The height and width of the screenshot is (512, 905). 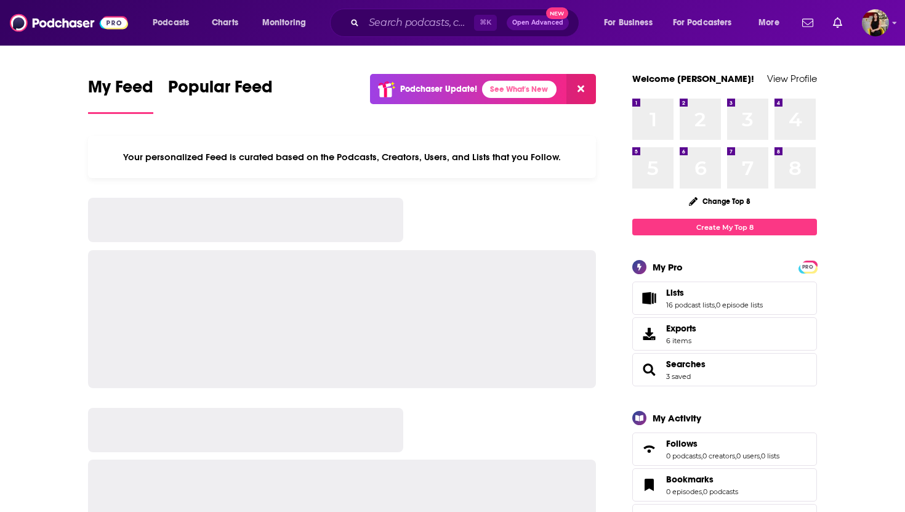 What do you see at coordinates (677, 417) in the screenshot?
I see `div: My Activity` at bounding box center [677, 417].